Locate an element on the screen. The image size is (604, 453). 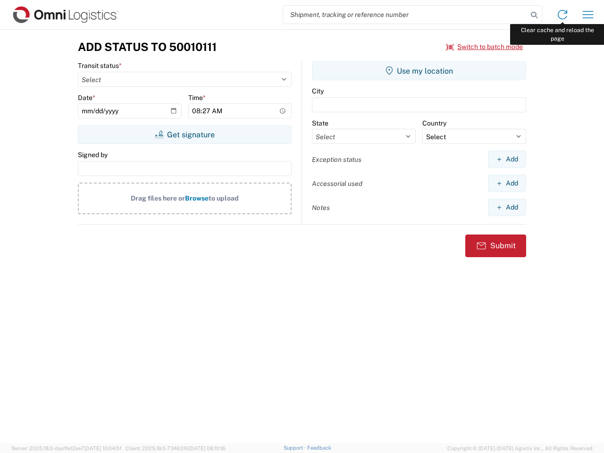
span: Client: 2025.18.0-7346316 is located at coordinates (176, 448).